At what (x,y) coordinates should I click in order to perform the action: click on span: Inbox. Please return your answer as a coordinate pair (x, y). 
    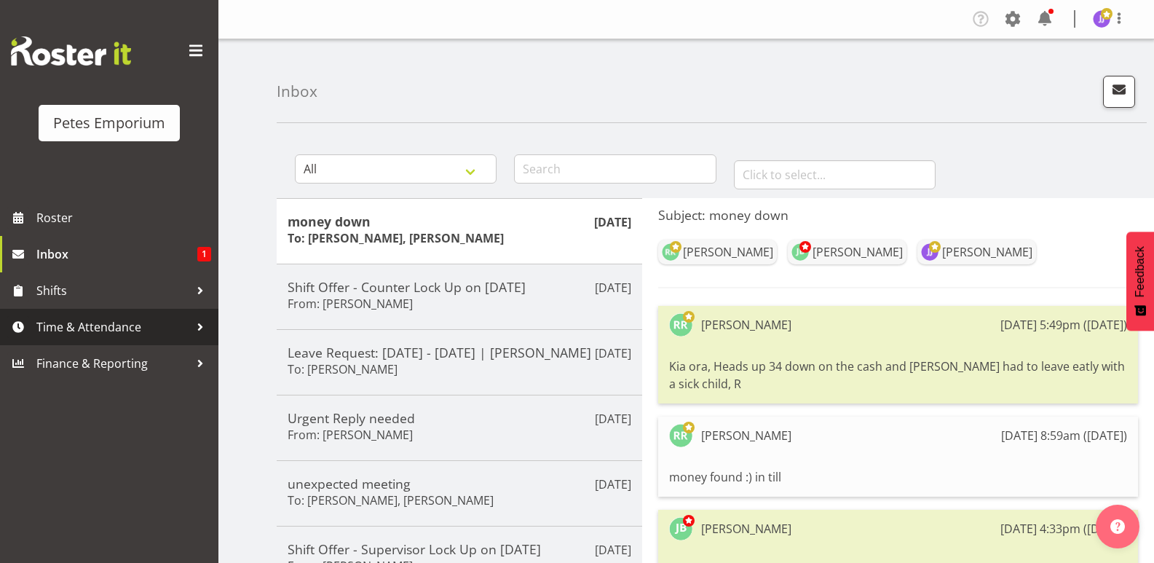
    Looking at the image, I should click on (116, 254).